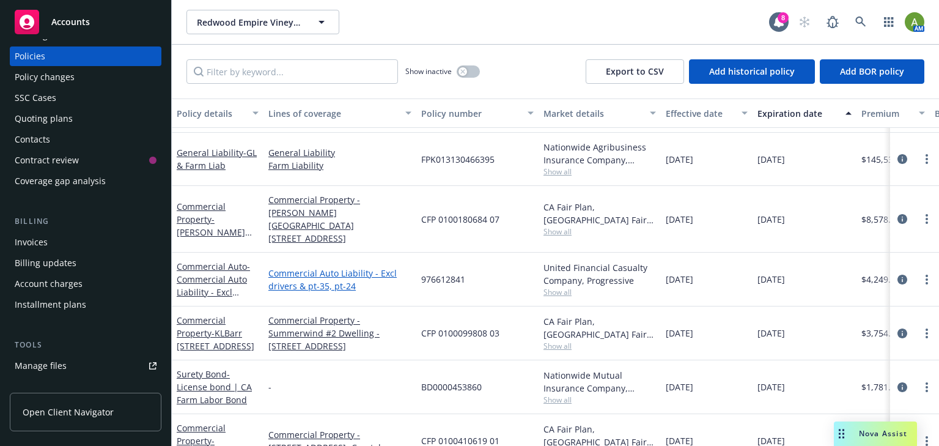 The width and height of the screenshot is (939, 446). What do you see at coordinates (340, 165) in the screenshot?
I see `a: Farm Liability` at bounding box center [340, 165].